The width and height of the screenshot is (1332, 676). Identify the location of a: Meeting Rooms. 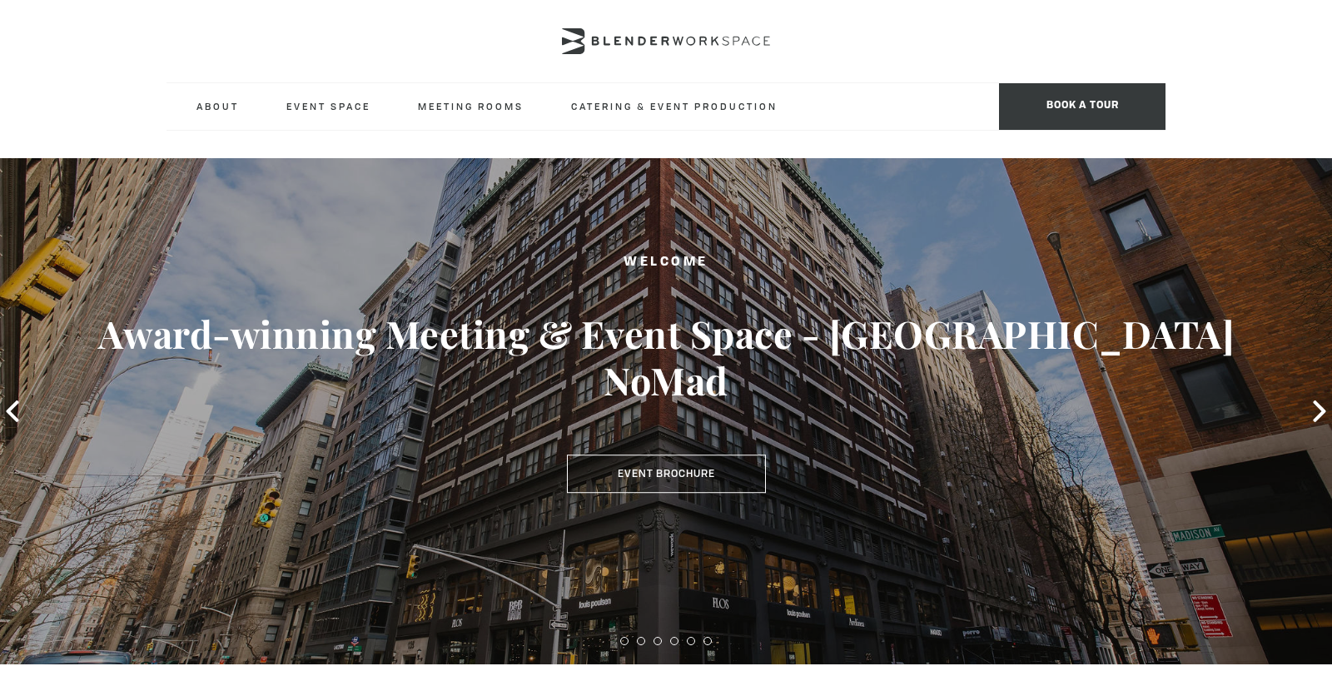
(471, 106).